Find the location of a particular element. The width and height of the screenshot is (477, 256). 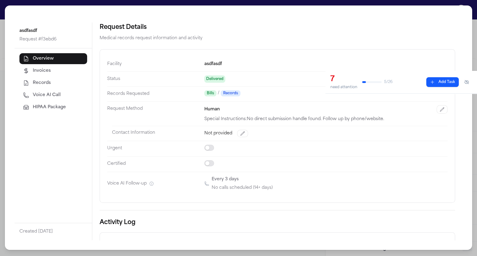

span: HIPAA Package is located at coordinates (49, 107).